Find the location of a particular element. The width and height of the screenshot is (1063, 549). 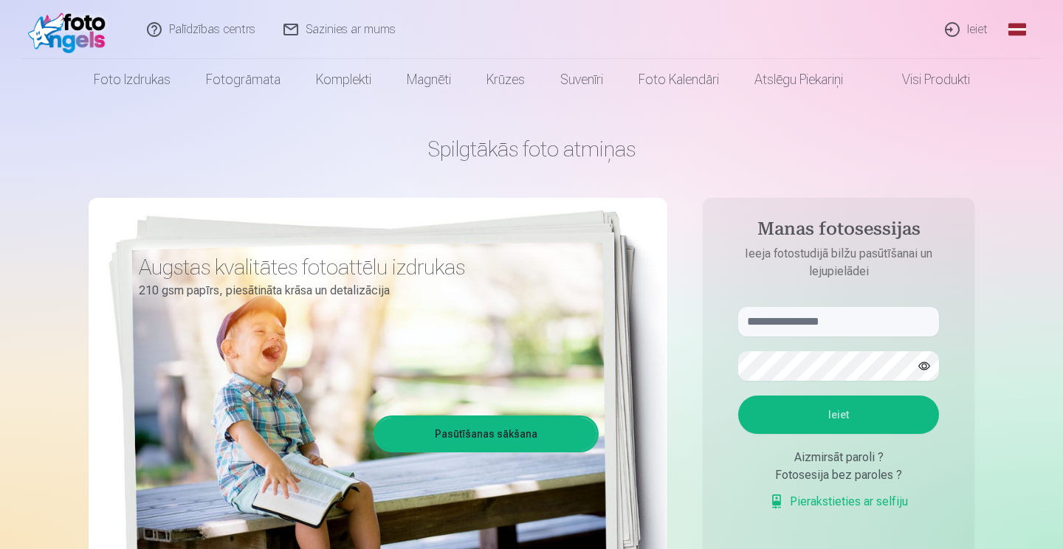

h4: Manas fotosessijas is located at coordinates (839, 232).